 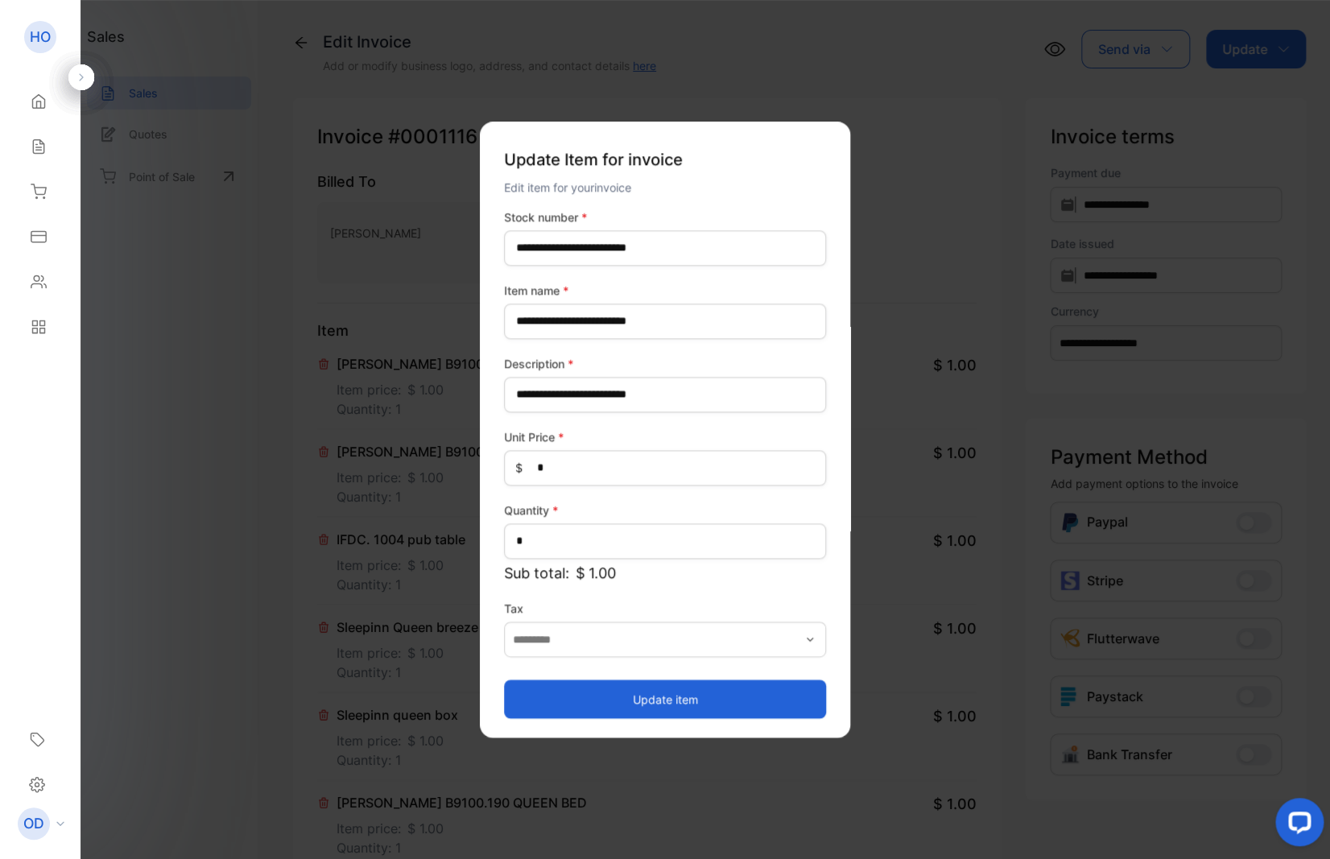 What do you see at coordinates (665, 699) in the screenshot?
I see `button: Update item` at bounding box center [665, 699].